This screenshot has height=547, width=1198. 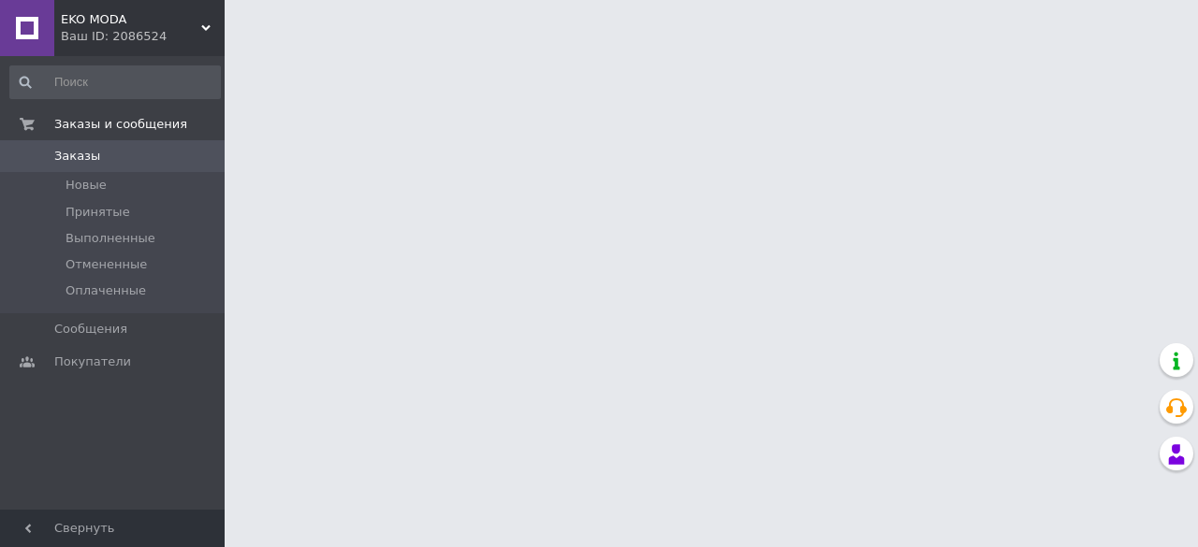 What do you see at coordinates (142, 36) in the screenshot?
I see `div: Ваш ID: 2086524` at bounding box center [142, 36].